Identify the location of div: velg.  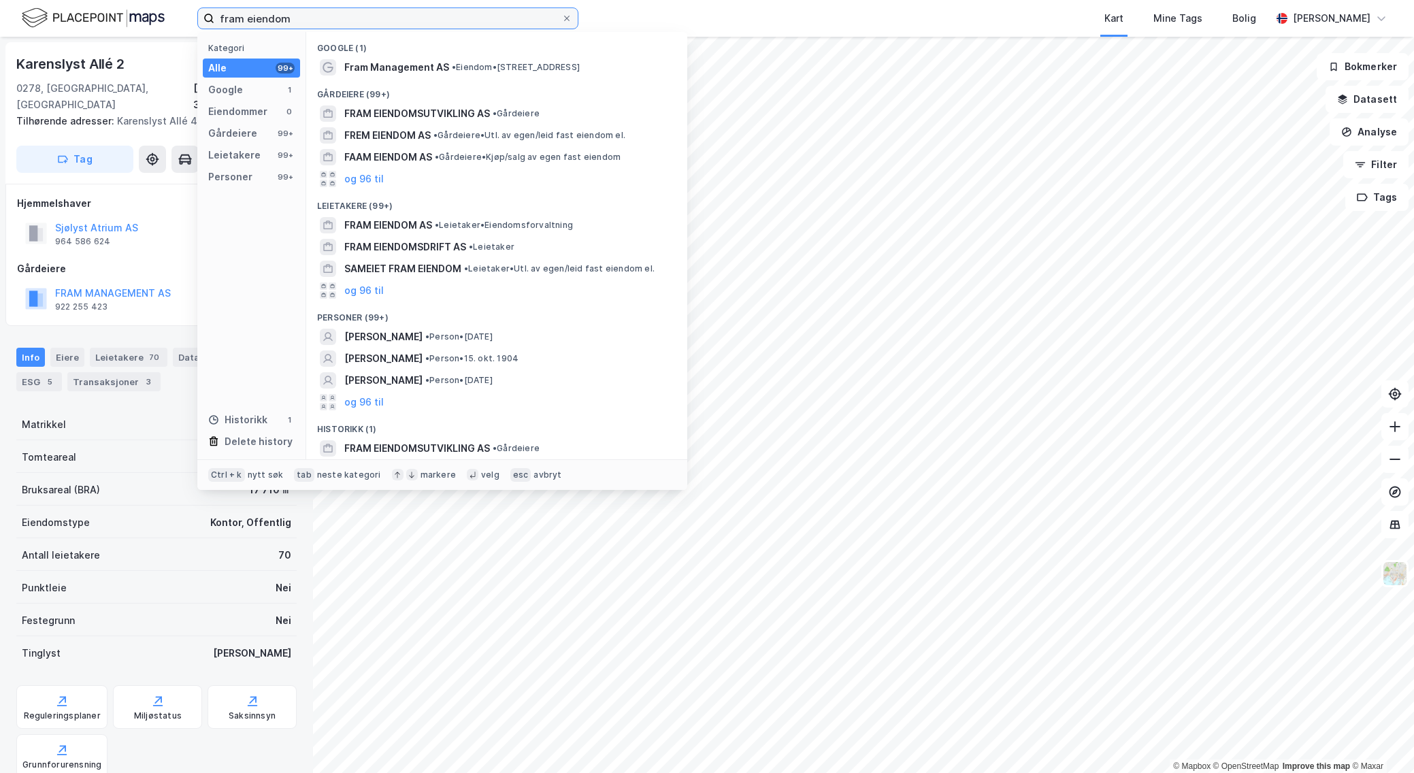
(490, 475).